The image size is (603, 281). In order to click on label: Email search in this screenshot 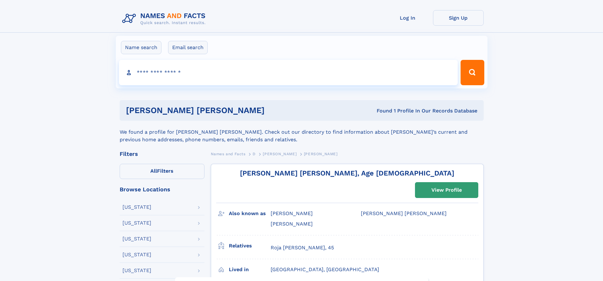, I will do `click(188, 48)`.